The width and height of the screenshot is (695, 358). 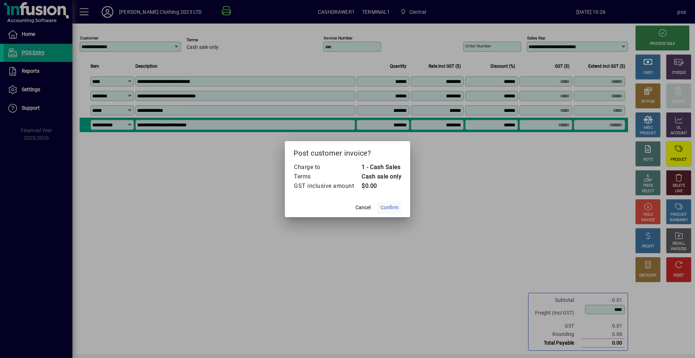 What do you see at coordinates (381, 167) in the screenshot?
I see `td: 1 - Cash Sales` at bounding box center [381, 167].